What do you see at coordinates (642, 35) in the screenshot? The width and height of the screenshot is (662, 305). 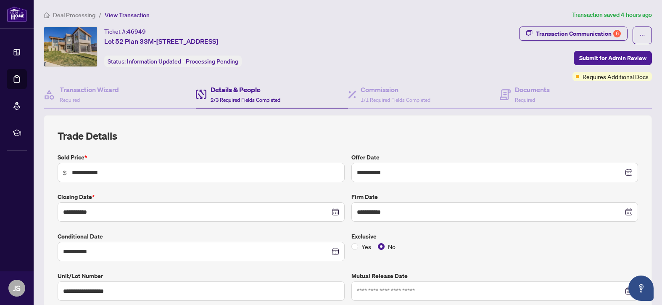 I see `span: ellipsis` at bounding box center [642, 35].